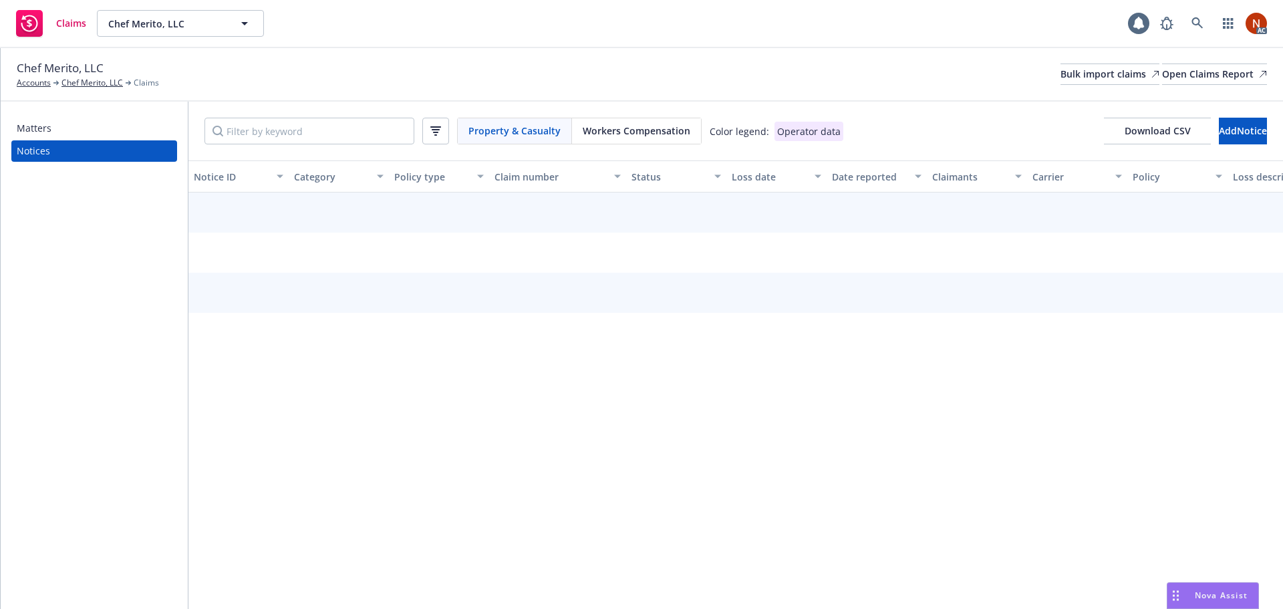 The image size is (1283, 609). Describe the element at coordinates (239, 176) in the screenshot. I see `button: Notice ID` at that location.